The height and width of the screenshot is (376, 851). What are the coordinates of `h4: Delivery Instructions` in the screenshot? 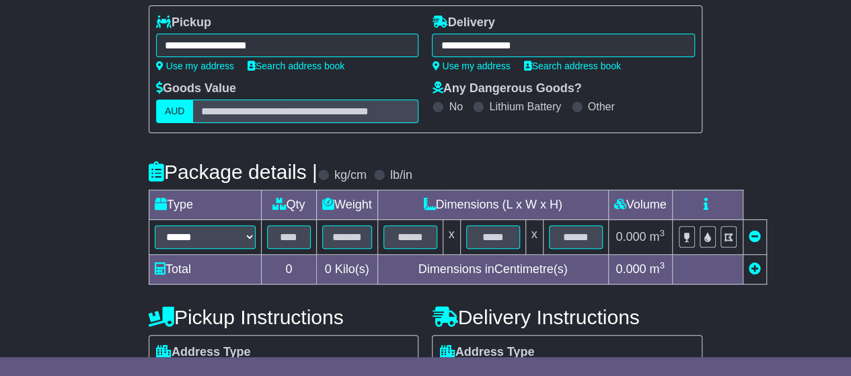 It's located at (567, 317).